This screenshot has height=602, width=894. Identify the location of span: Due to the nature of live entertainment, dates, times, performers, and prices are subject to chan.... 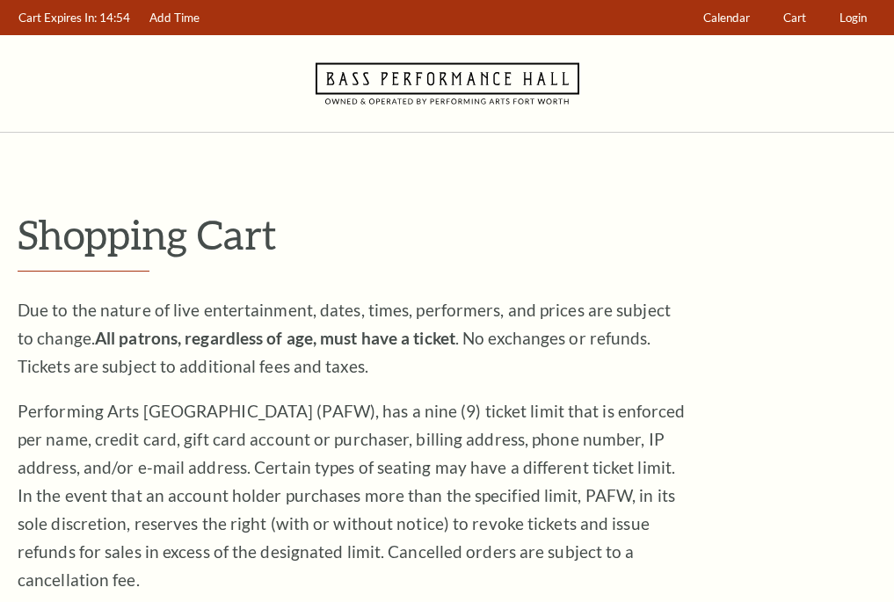
(344, 337).